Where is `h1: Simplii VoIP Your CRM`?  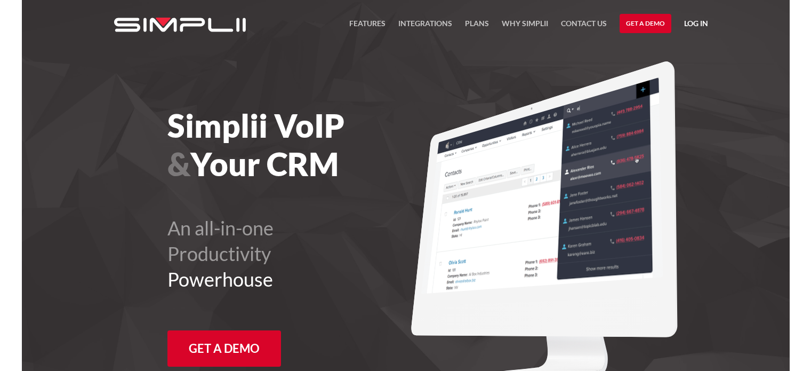 h1: Simplii VoIP Your CRM is located at coordinates (316, 145).